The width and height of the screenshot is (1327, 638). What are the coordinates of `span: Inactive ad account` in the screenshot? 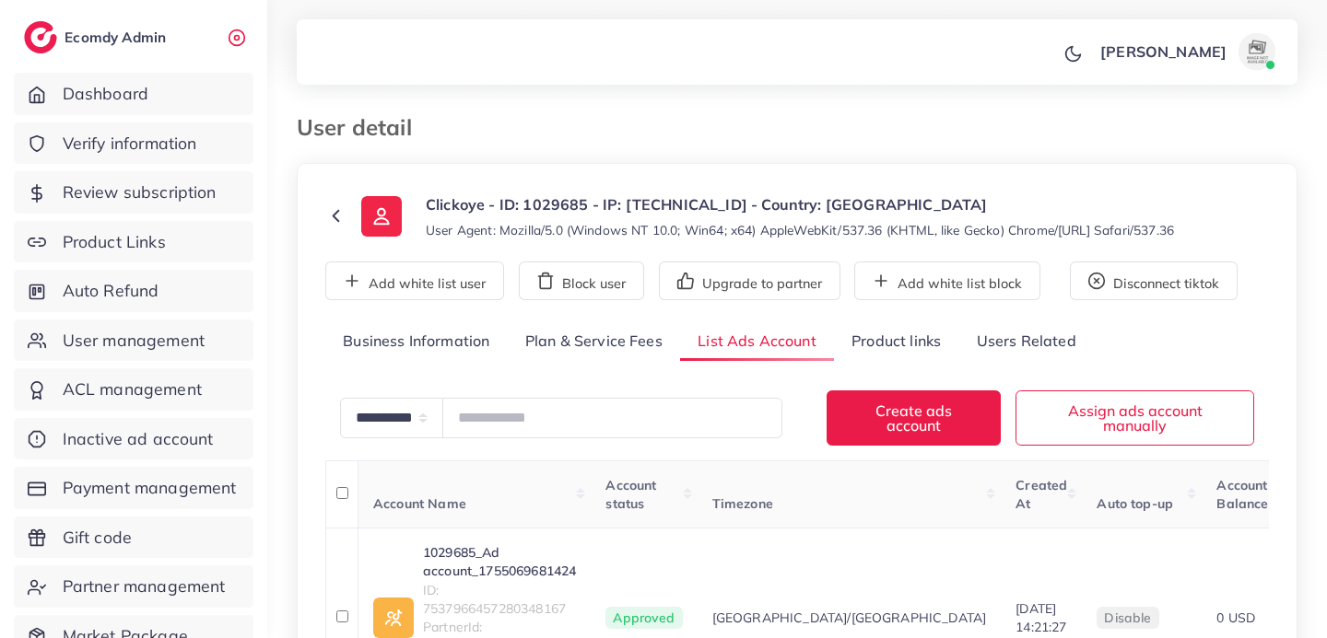 It's located at (138, 439).